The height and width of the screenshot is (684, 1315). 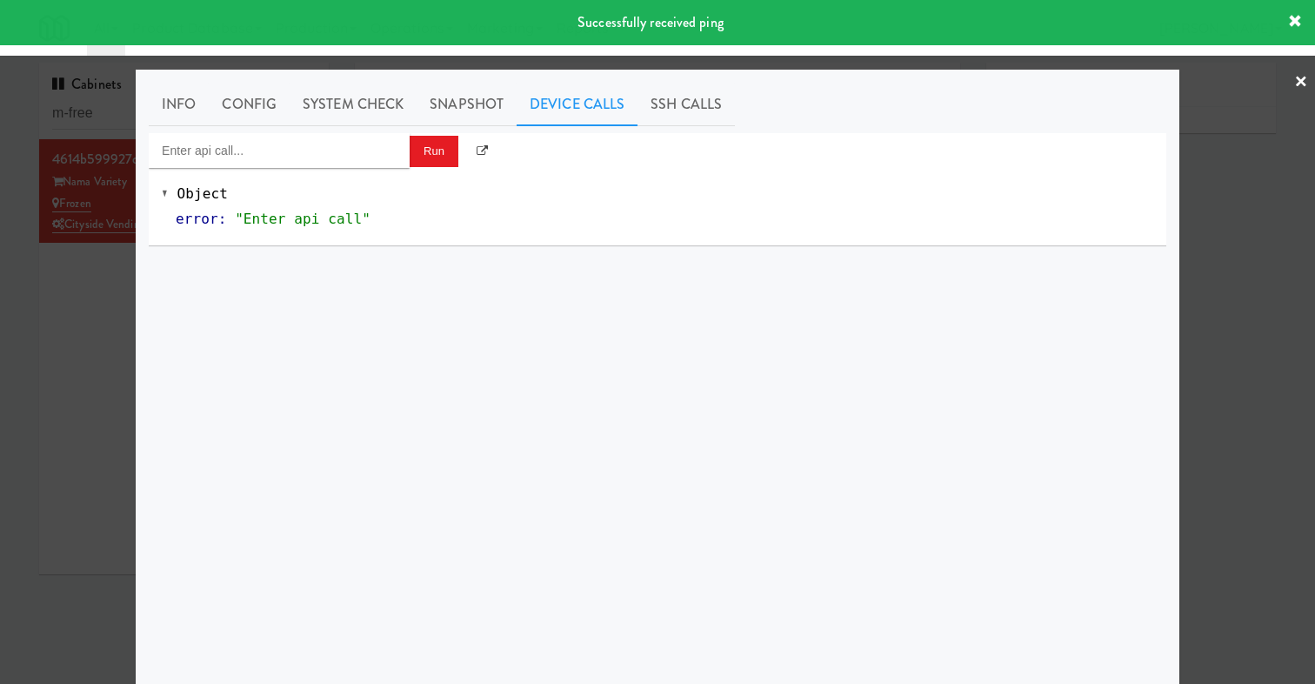 I want to click on button: Run, so click(x=434, y=151).